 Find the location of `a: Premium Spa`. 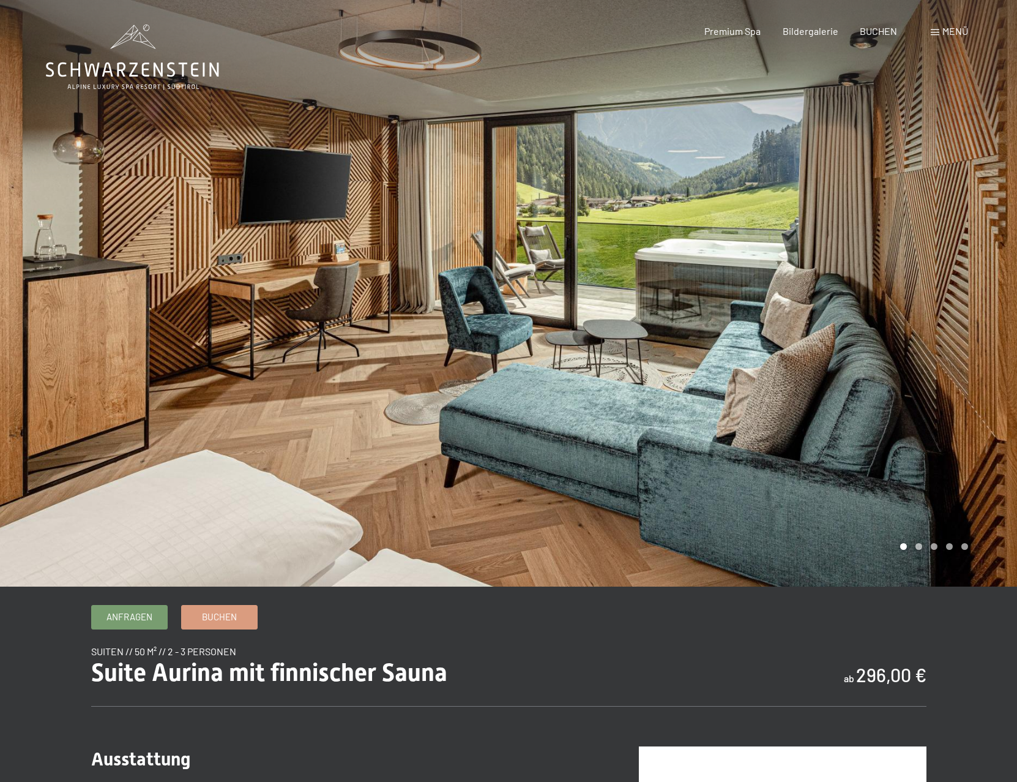

a: Premium Spa is located at coordinates (733, 31).